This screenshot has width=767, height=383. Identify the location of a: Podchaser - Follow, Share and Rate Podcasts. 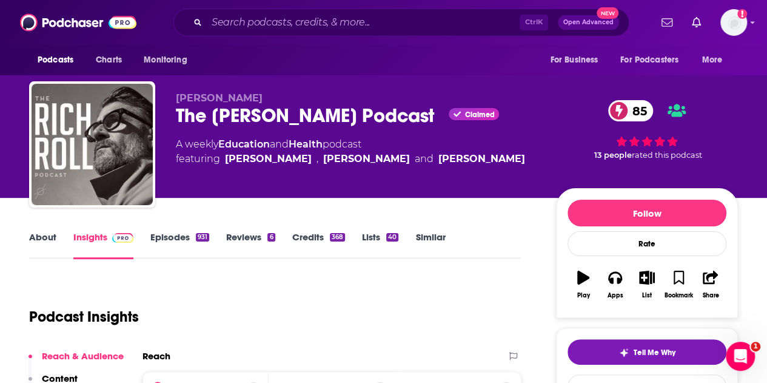
(78, 22).